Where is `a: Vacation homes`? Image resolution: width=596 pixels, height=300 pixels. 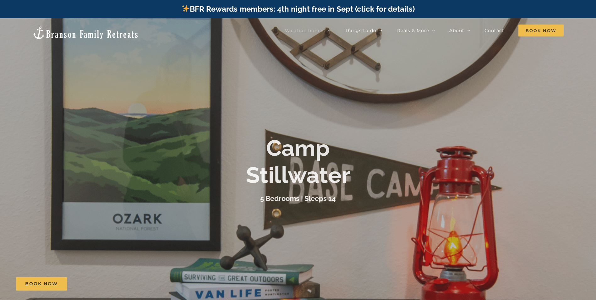
a: Vacation homes is located at coordinates (308, 30).